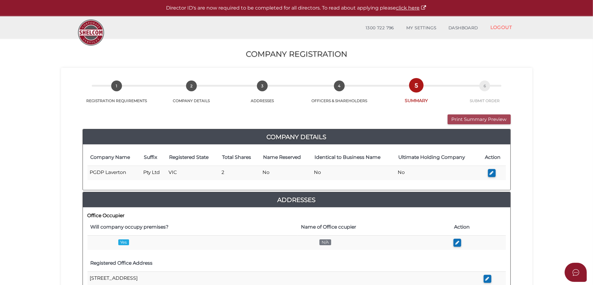  What do you see at coordinates (286, 157) in the screenshot?
I see `th: Name Reserved` at bounding box center [286, 157].